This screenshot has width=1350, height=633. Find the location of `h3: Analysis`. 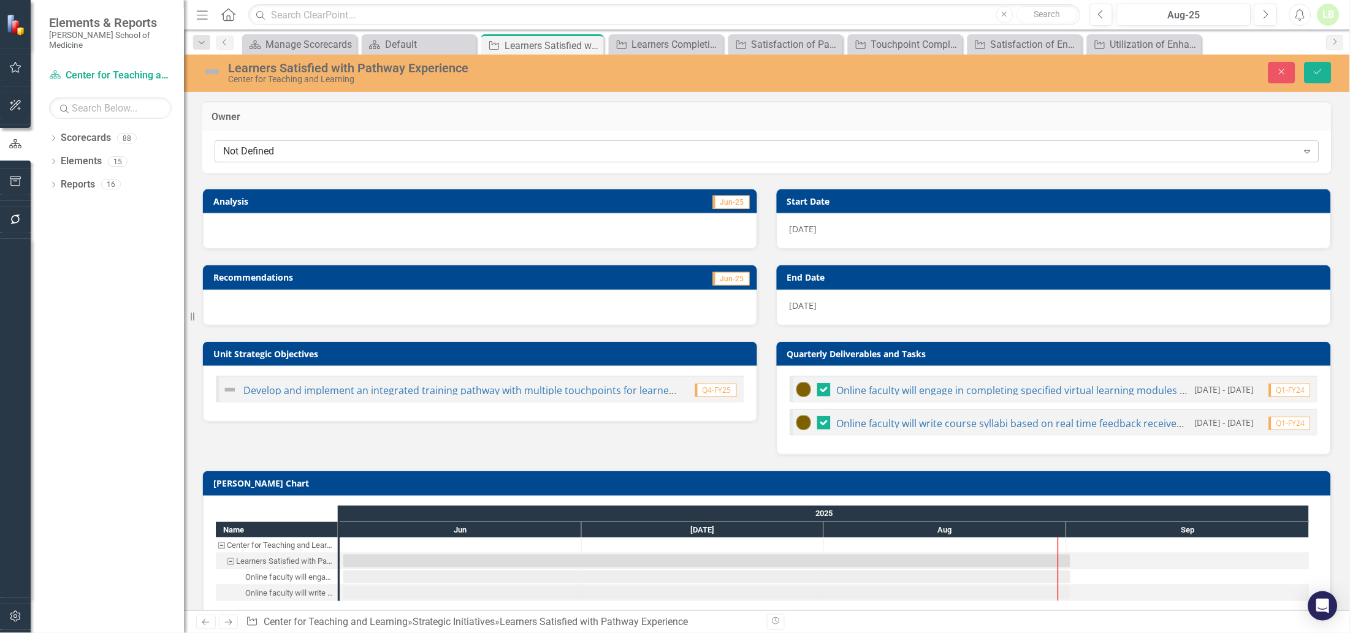

h3: Analysis is located at coordinates (342, 201).